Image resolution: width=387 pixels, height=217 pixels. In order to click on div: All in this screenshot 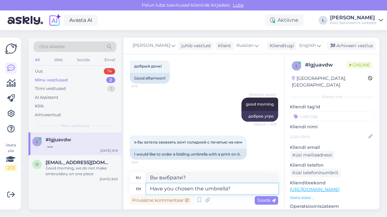, I will do `click(37, 60)`.